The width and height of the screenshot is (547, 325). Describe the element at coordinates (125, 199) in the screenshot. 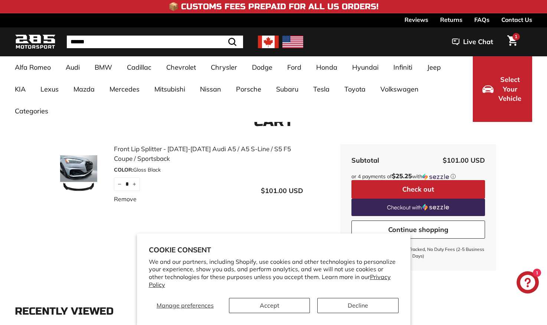

I see `a: Remove` at that location.